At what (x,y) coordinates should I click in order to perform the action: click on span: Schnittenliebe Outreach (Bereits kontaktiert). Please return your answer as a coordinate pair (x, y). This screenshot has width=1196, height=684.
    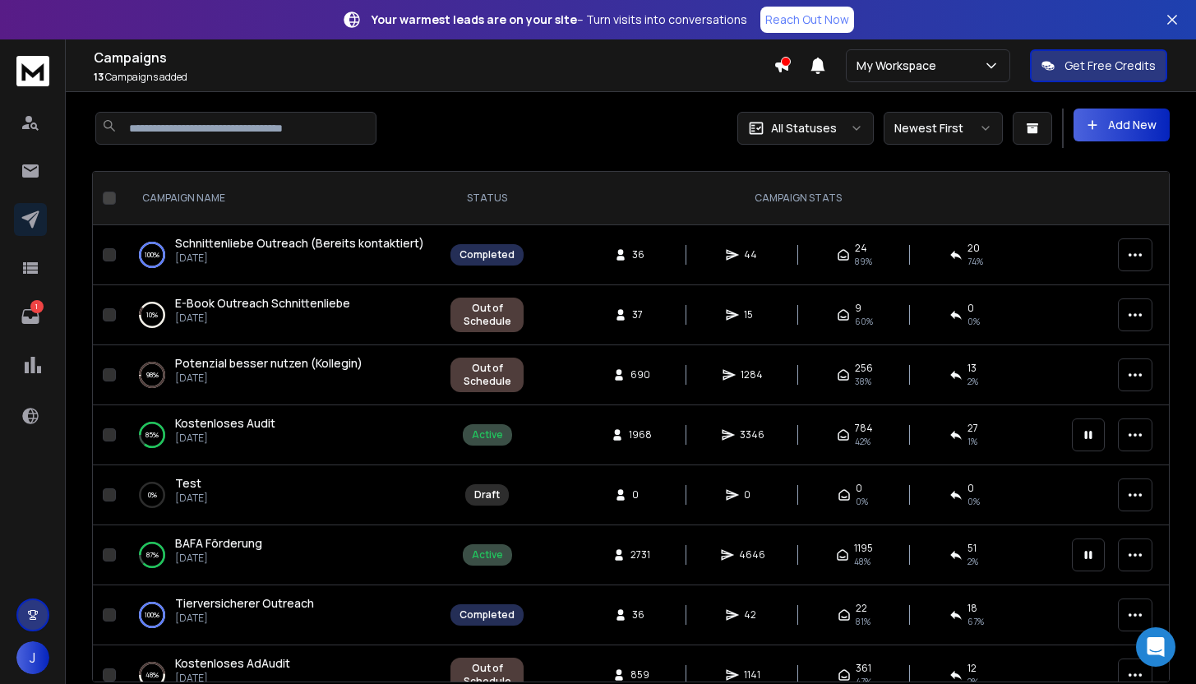
    Looking at the image, I should click on (299, 243).